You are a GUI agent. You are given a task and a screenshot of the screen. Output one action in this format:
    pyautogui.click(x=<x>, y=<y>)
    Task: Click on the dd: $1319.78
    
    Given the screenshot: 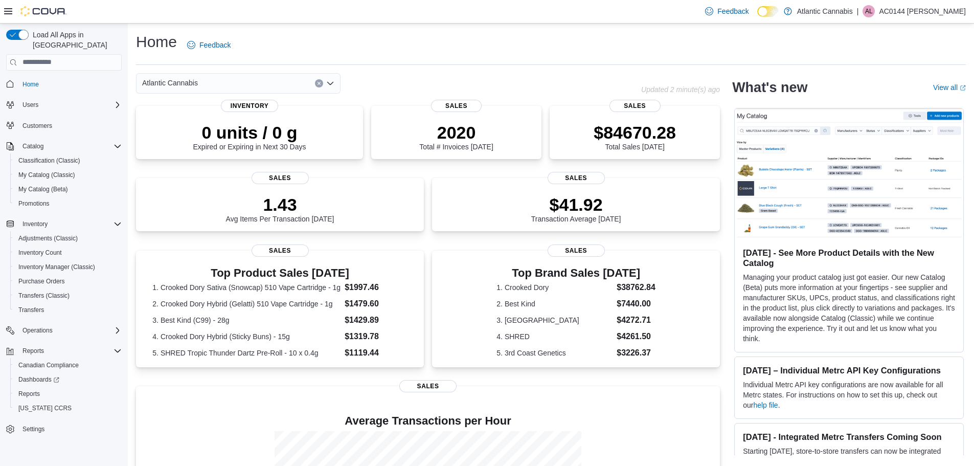 What is the action you would take?
    pyautogui.click(x=376, y=336)
    